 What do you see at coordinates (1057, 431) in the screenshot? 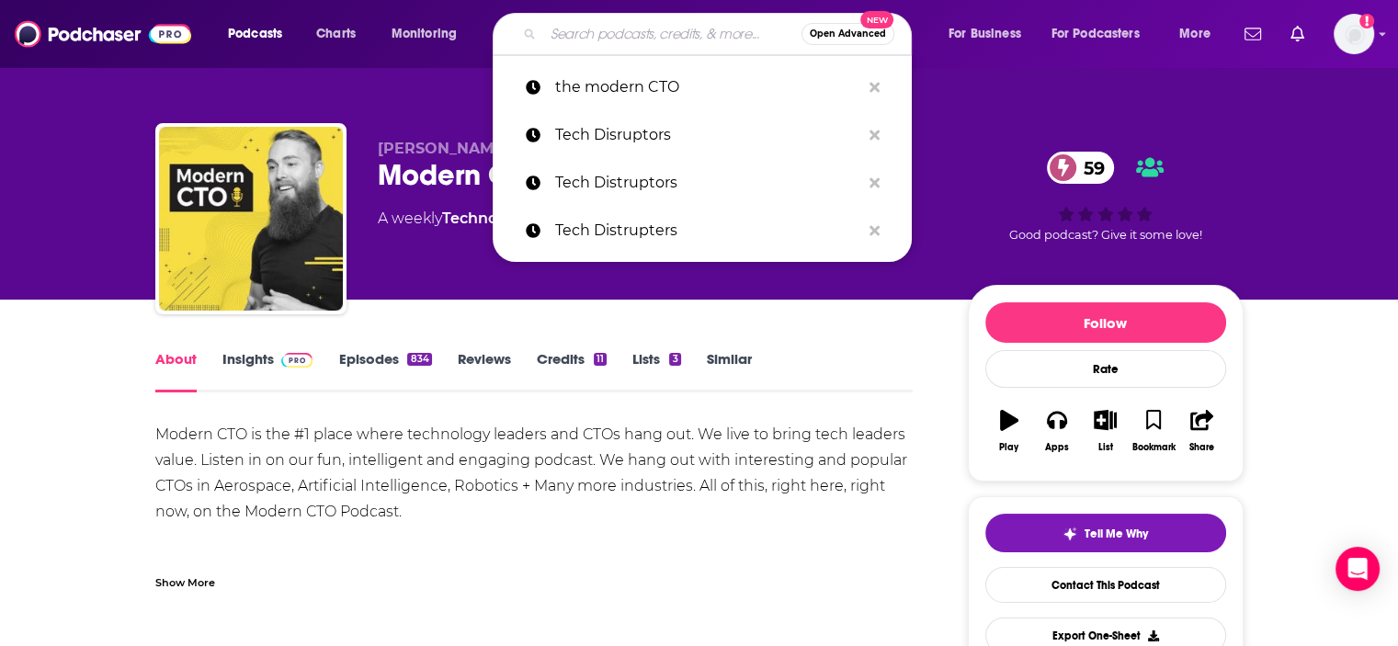
I see `button: Apps` at bounding box center [1057, 431].